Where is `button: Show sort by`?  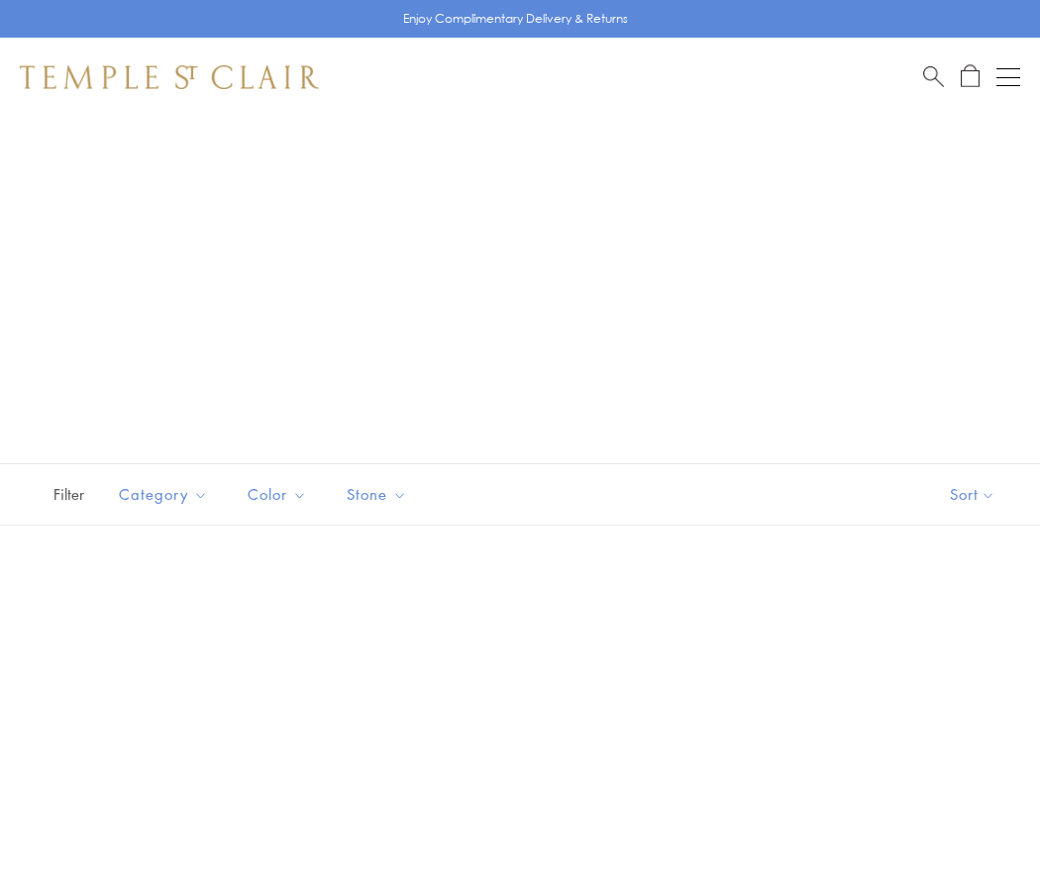 button: Show sort by is located at coordinates (972, 494).